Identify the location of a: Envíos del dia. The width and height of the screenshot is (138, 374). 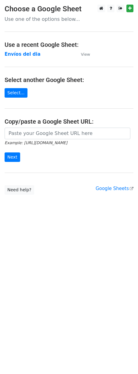
(23, 54).